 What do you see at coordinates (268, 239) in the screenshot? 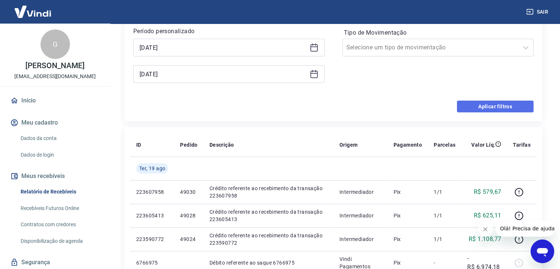
I see `p: Crédito referente ao recebimento da transação 223590772` at bounding box center [268, 239].